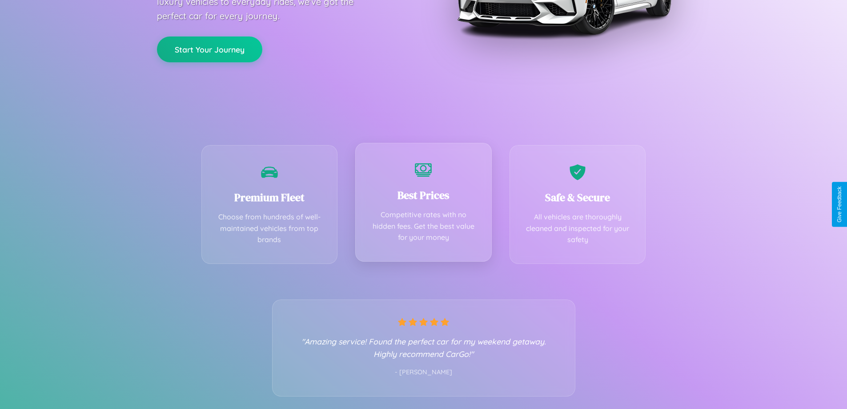 This screenshot has width=847, height=409. I want to click on p: All vehicles are thoroughly cleaned and inspected for your safety, so click(578, 228).